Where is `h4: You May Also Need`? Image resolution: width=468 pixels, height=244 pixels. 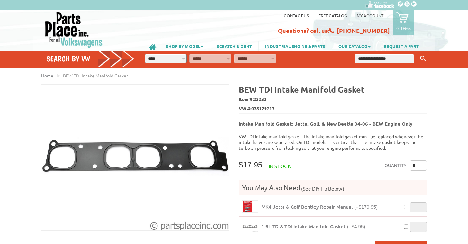 h4: You May Also Need is located at coordinates (333, 187).